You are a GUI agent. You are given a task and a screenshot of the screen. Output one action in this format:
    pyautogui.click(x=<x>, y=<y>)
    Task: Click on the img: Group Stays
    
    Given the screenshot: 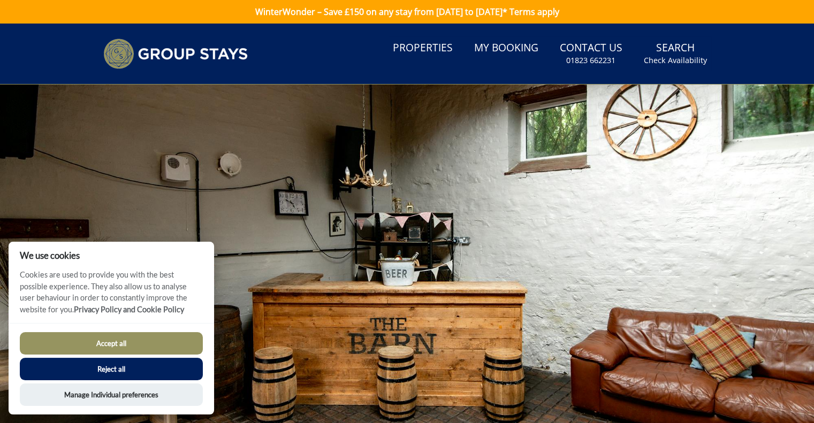 What is the action you would take?
    pyautogui.click(x=175, y=53)
    